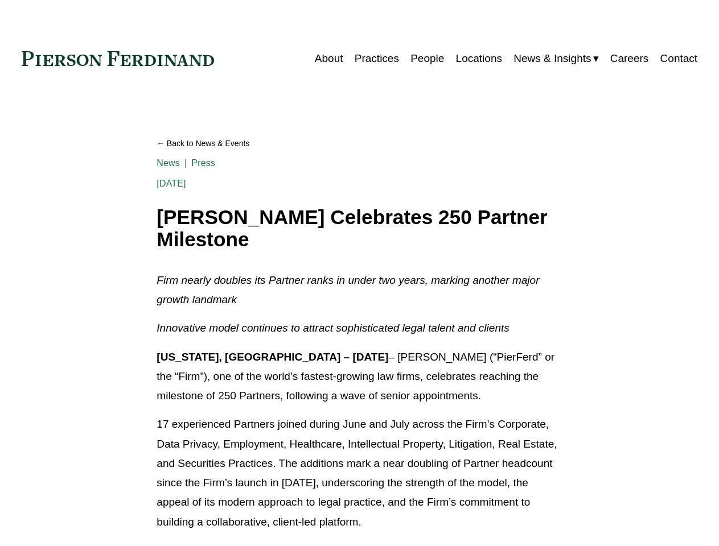 This screenshot has width=719, height=546. I want to click on a: Contact, so click(679, 59).